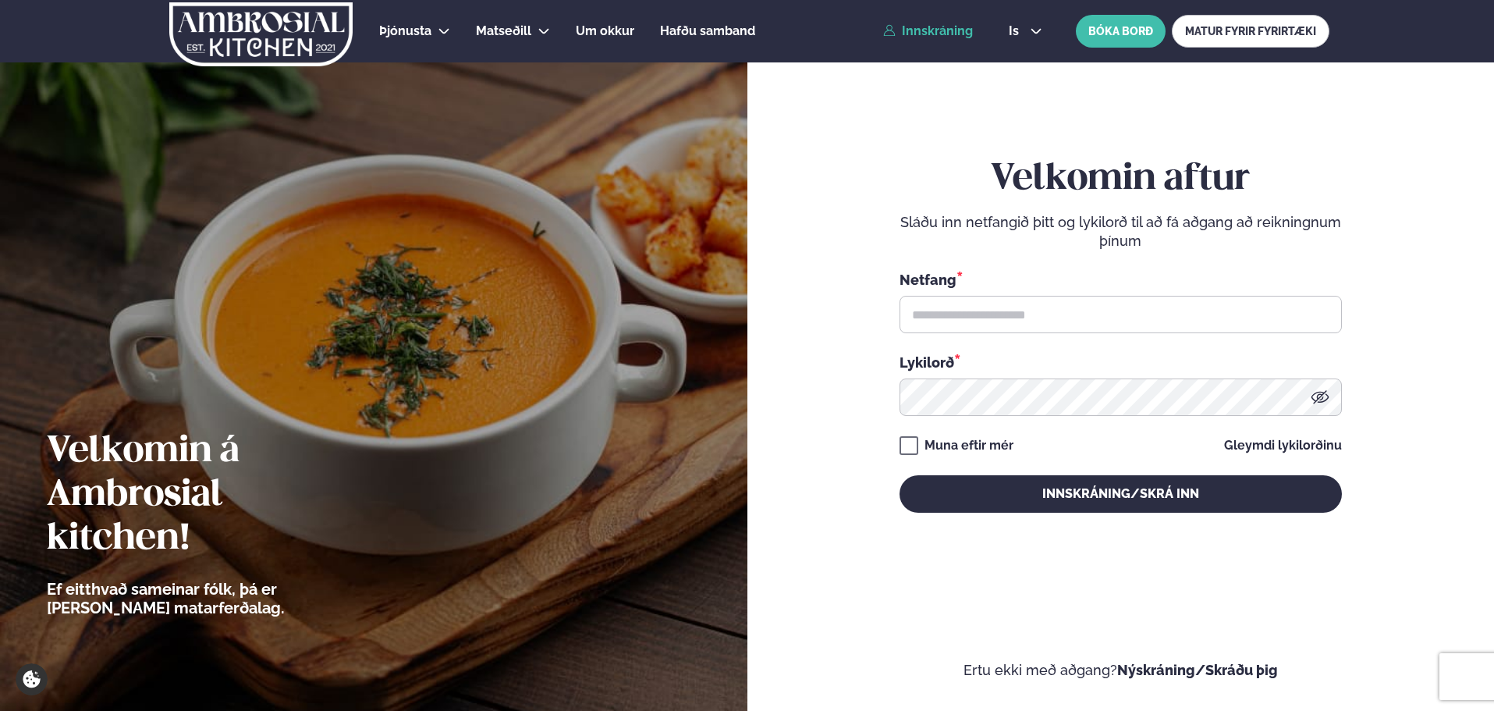 The width and height of the screenshot is (1494, 711). I want to click on img: logo, so click(261, 34).